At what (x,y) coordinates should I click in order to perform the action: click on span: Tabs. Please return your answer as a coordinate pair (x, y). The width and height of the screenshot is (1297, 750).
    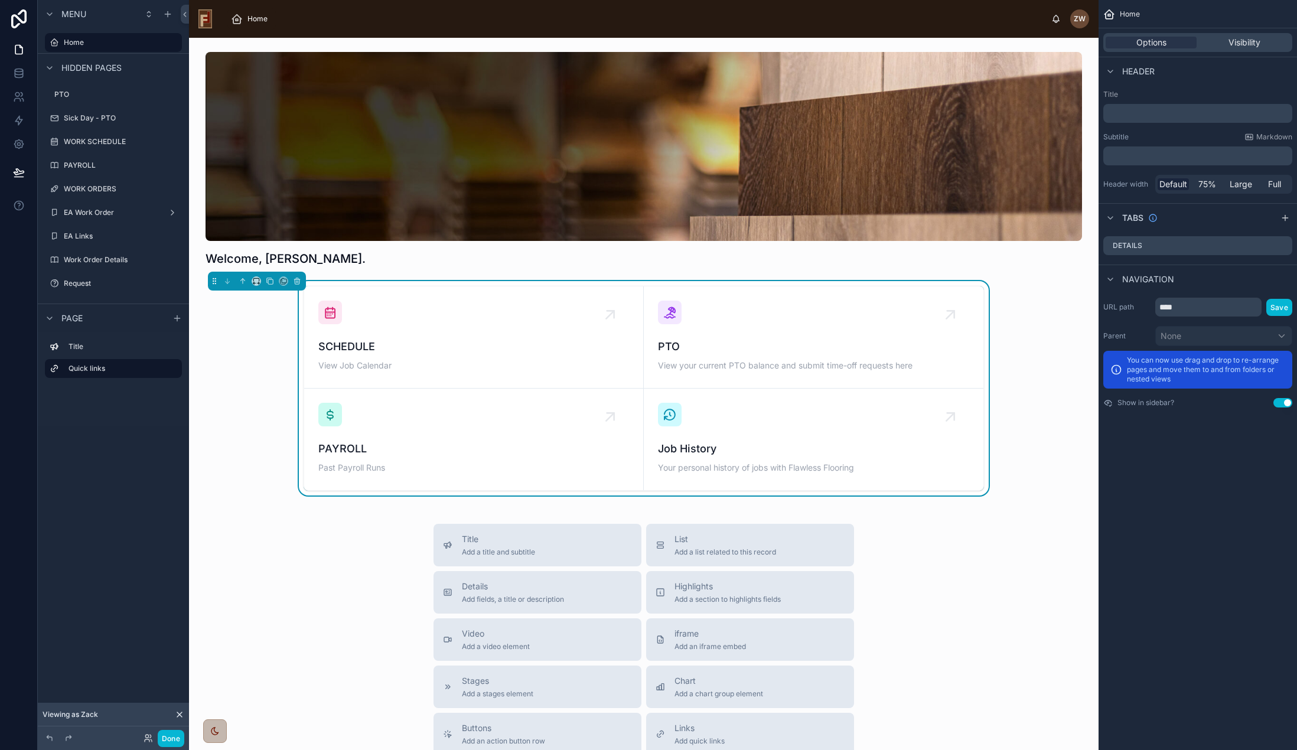
    Looking at the image, I should click on (1132, 218).